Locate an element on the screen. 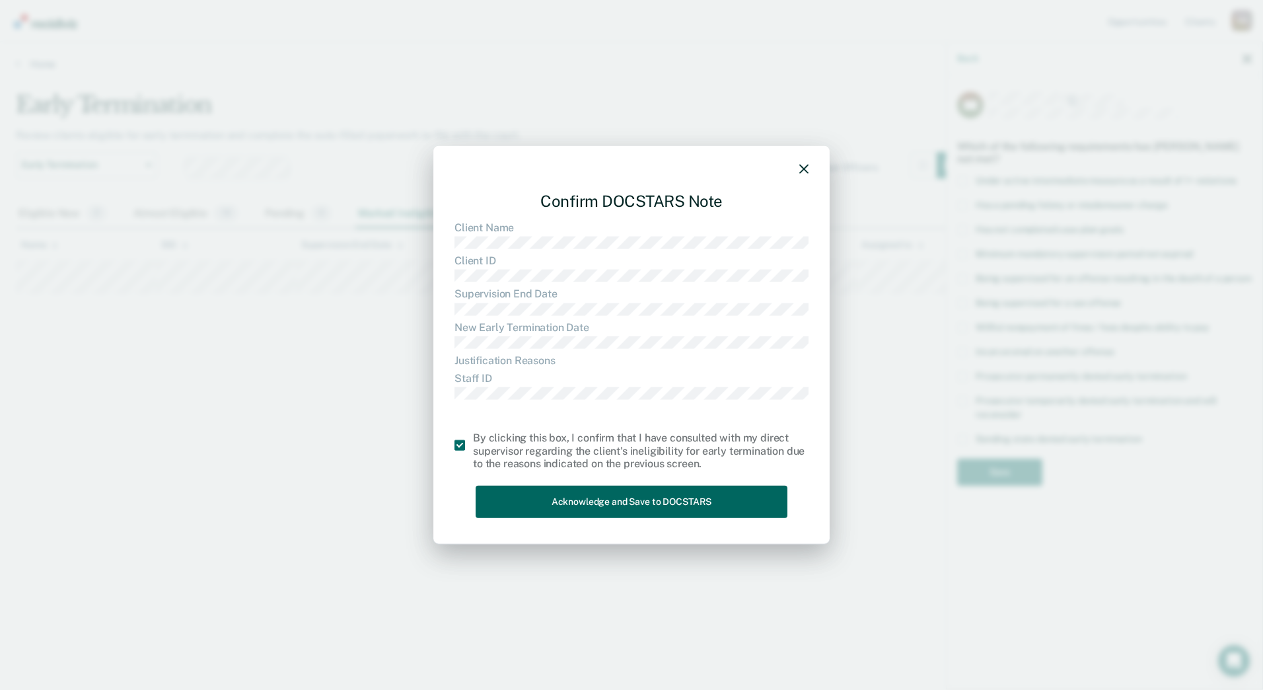 This screenshot has height=690, width=1263. dt: Supervision End Date is located at coordinates (632, 293).